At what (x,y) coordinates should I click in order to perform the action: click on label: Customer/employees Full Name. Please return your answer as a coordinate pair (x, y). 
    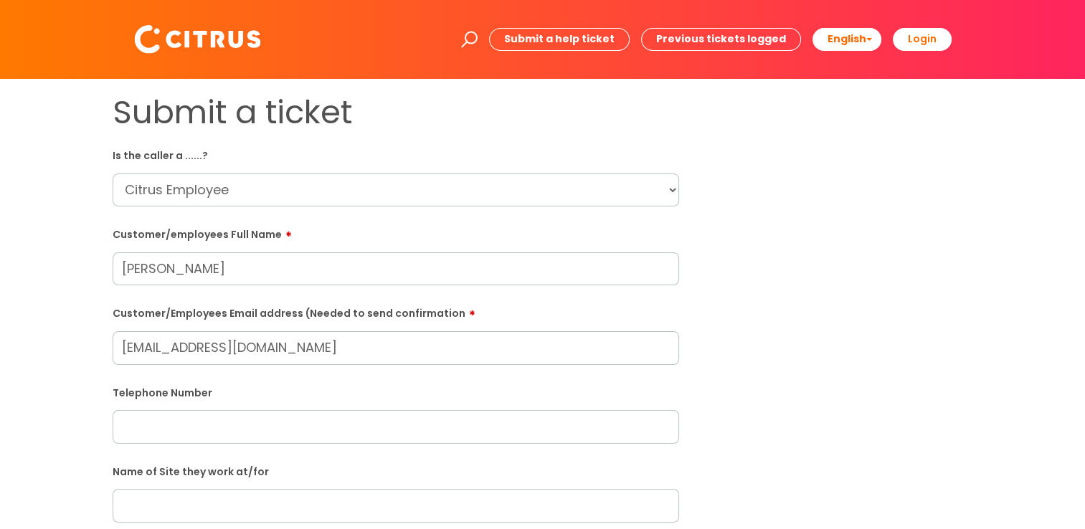
    Looking at the image, I should click on (396, 232).